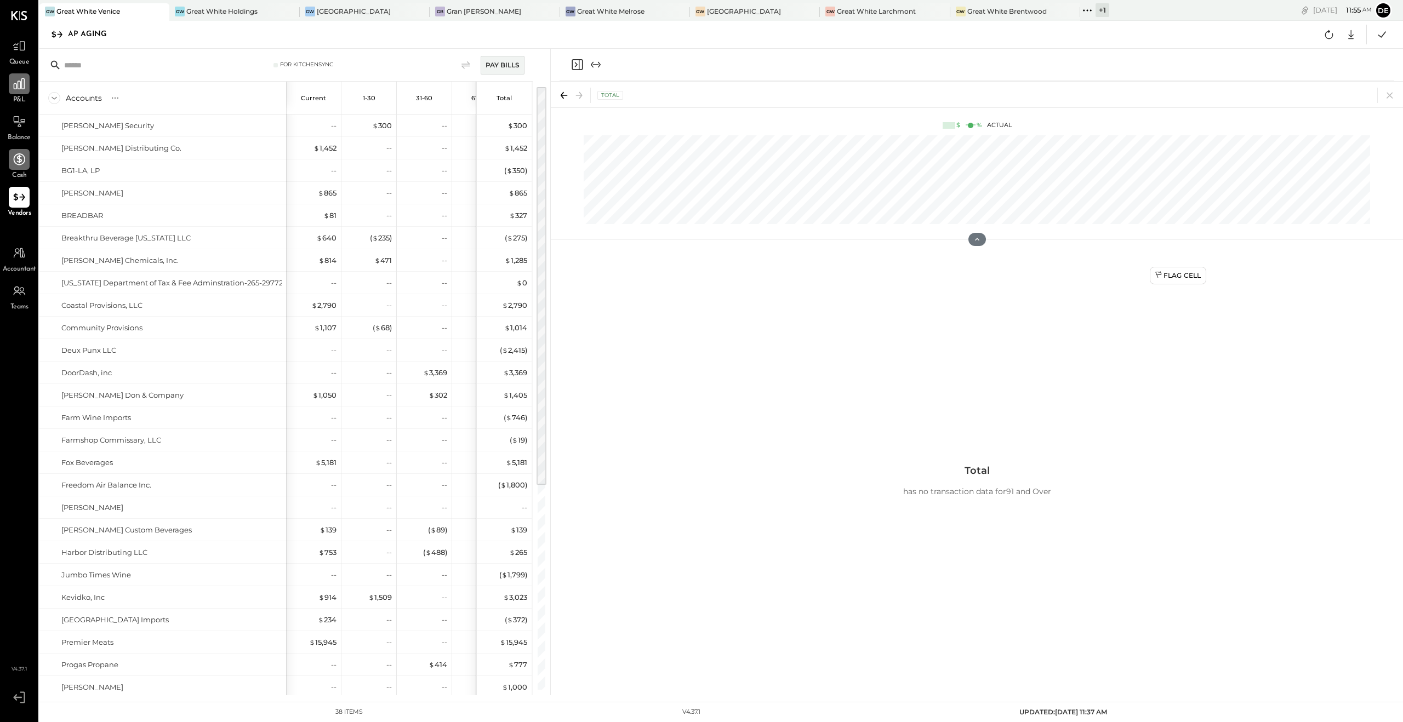  I want to click on p: 61-90, so click(480, 98).